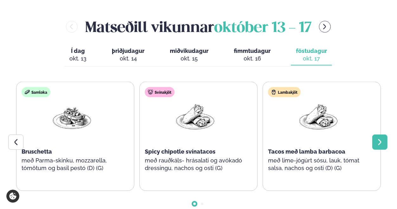 Image resolution: width=397 pixels, height=209 pixels. I want to click on span: Í dag, so click(78, 51).